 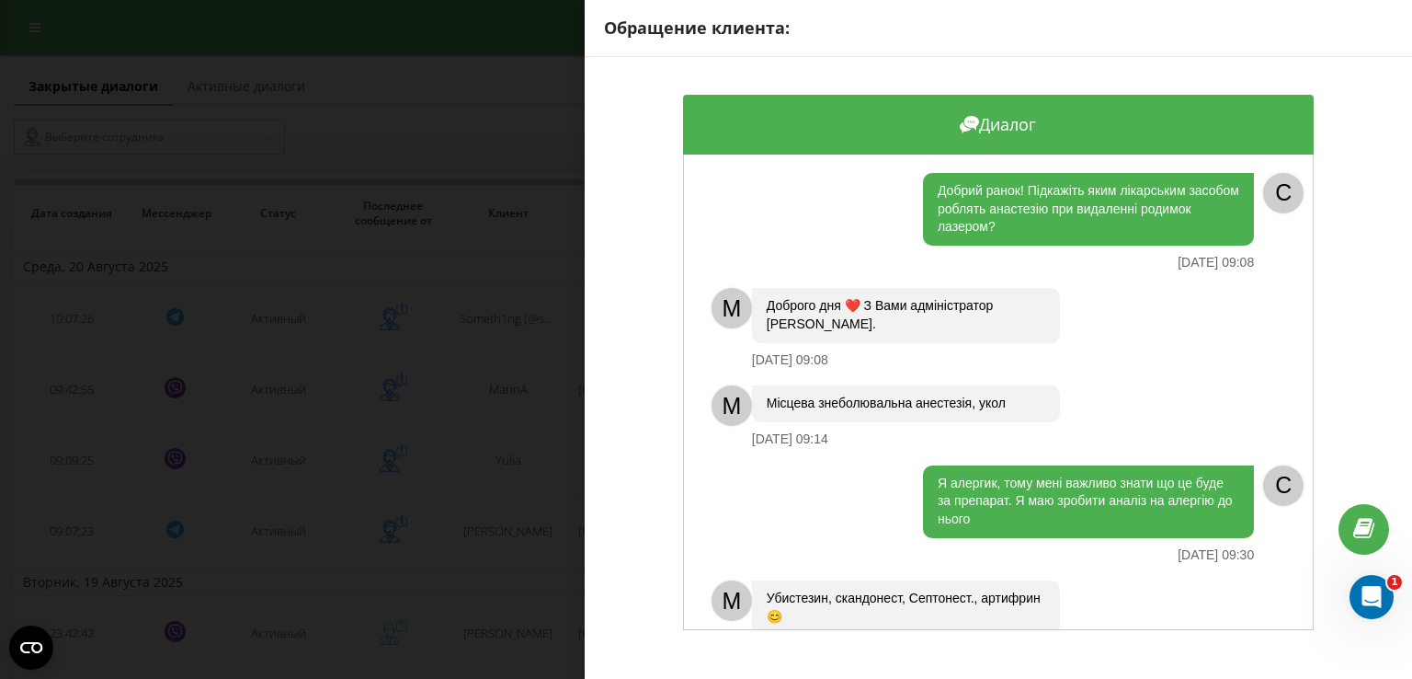 I want to click on div: Я алергик, тому мені важливо знати що це буде за препарат. Я маю зробити аналіз на алергію до нього, so click(x=1089, y=501).